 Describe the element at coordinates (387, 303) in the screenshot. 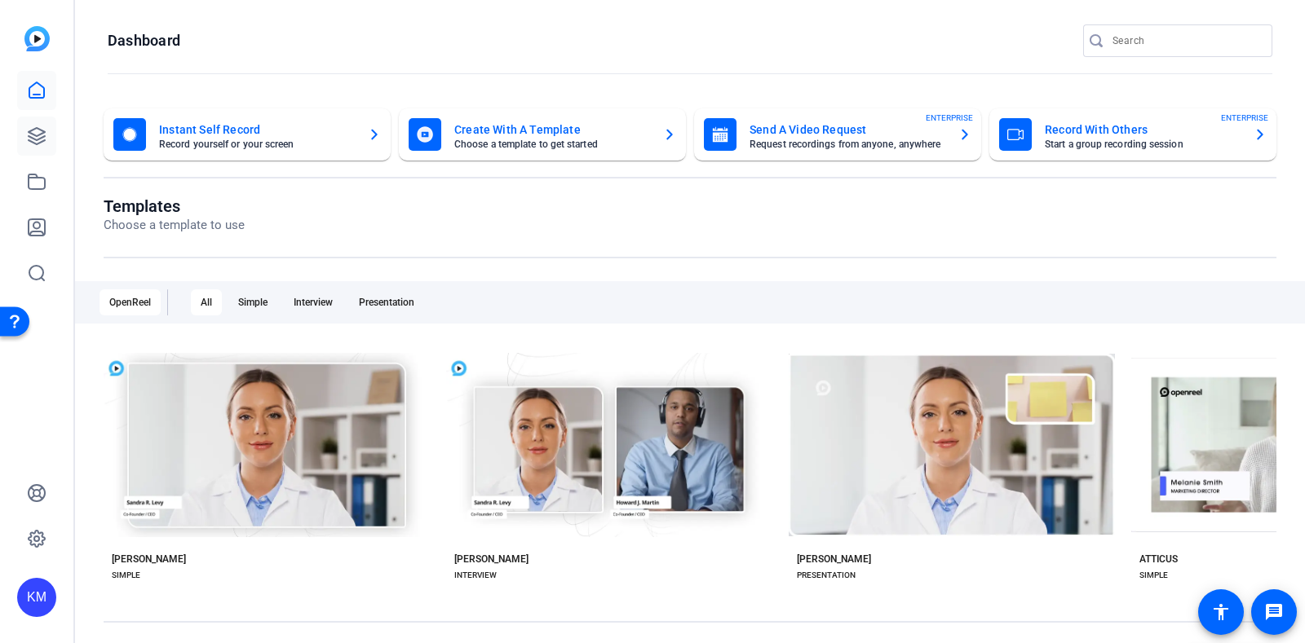

I see `div: Presentation` at that location.